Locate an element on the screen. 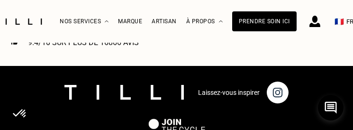 This screenshot has width=353, height=130. div: Artisan is located at coordinates (164, 21).